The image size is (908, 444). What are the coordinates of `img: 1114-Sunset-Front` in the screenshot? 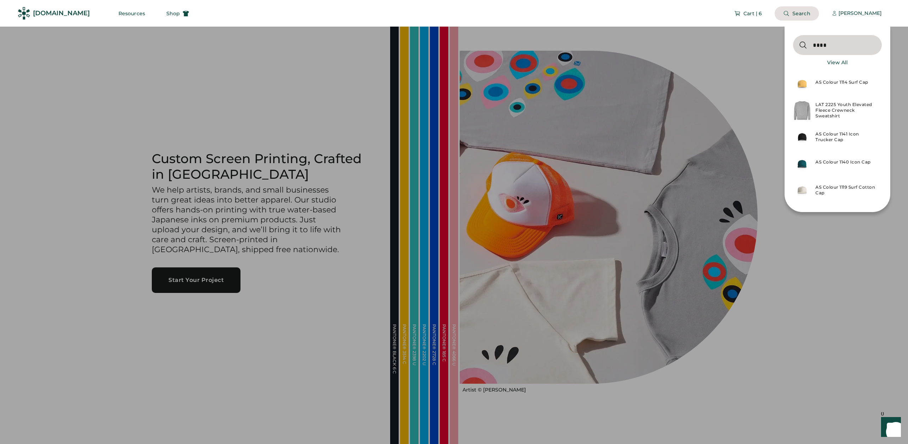 It's located at (802, 84).